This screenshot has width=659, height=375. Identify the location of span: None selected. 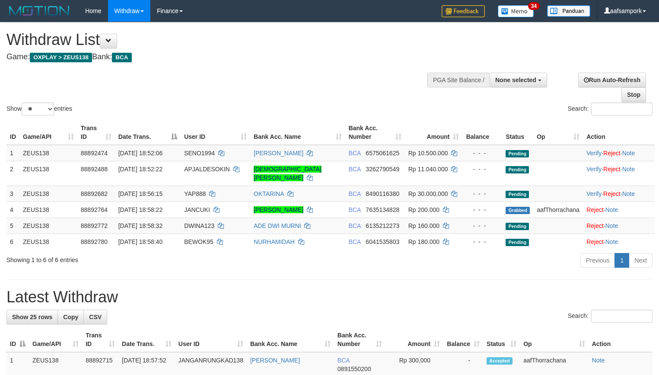
(516, 80).